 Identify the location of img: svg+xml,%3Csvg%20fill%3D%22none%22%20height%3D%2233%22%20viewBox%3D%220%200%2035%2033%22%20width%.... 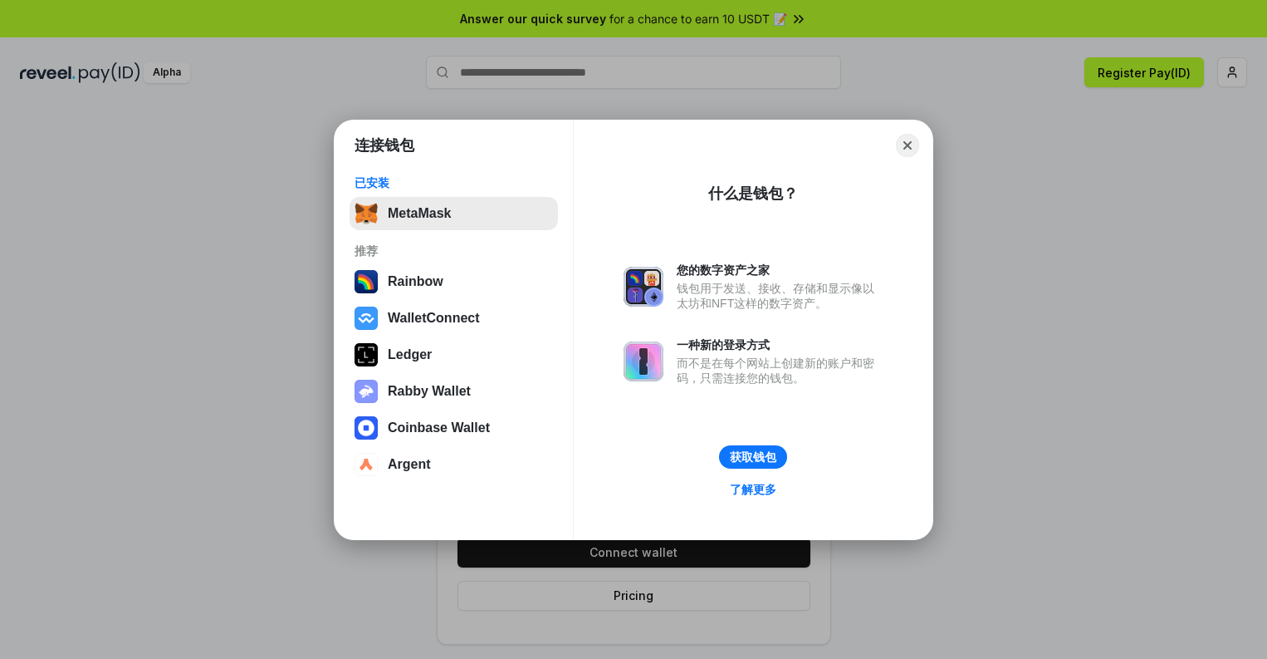
(366, 213).